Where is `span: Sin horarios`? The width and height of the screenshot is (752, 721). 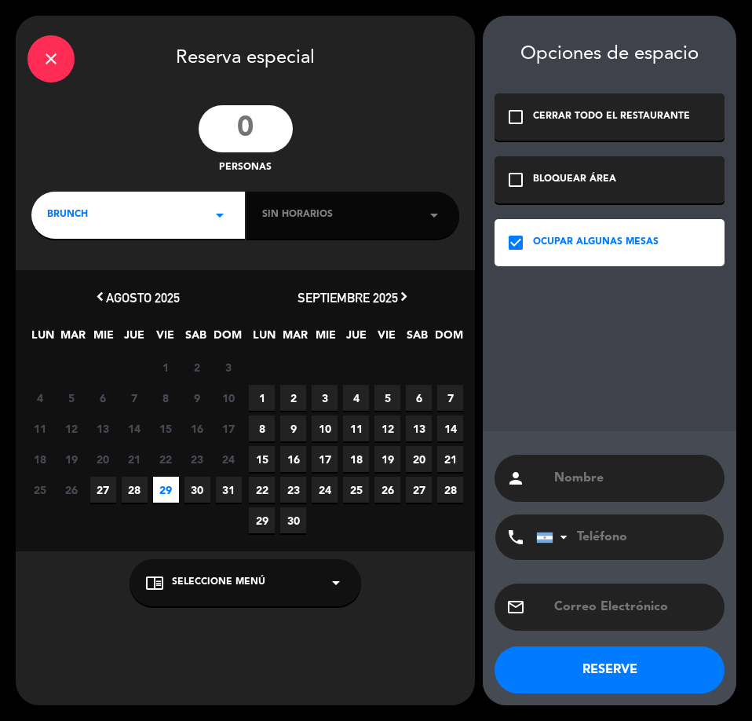 span: Sin horarios is located at coordinates (298, 215).